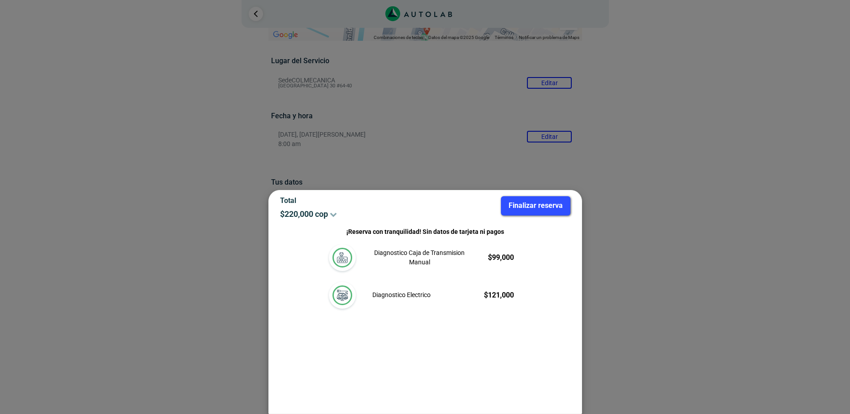 The width and height of the screenshot is (850, 414). What do you see at coordinates (419, 258) in the screenshot?
I see `p: Diagnostico Caja de Transmision Manual` at bounding box center [419, 258].